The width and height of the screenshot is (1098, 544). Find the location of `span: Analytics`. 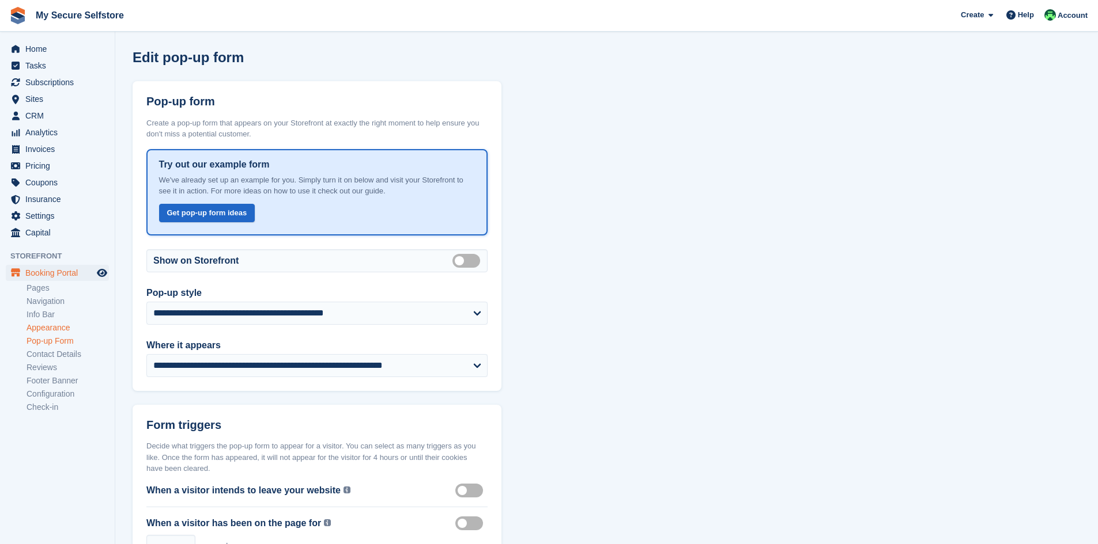

span: Analytics is located at coordinates (60, 133).